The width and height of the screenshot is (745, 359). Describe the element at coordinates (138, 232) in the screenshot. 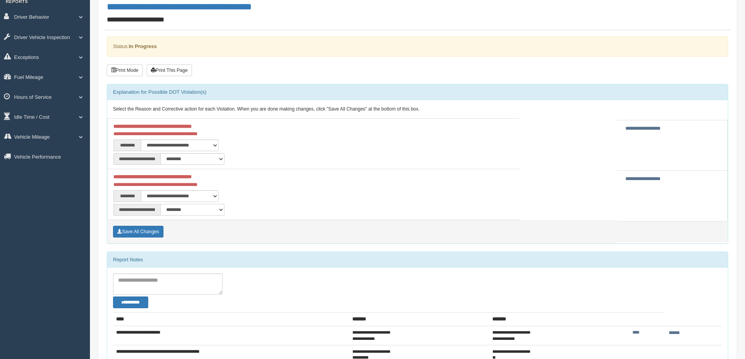

I see `button: Save` at that location.